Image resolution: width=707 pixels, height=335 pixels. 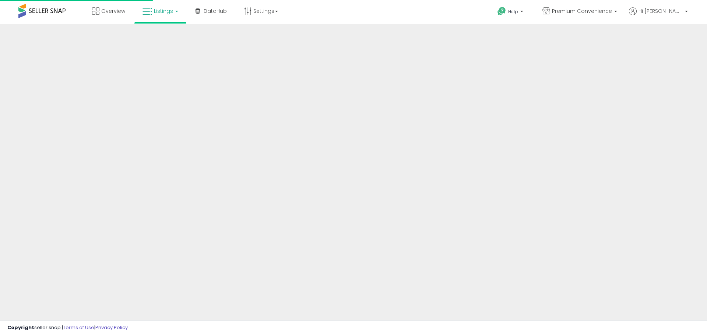 What do you see at coordinates (582, 11) in the screenshot?
I see `span: Premium Convenience` at bounding box center [582, 11].